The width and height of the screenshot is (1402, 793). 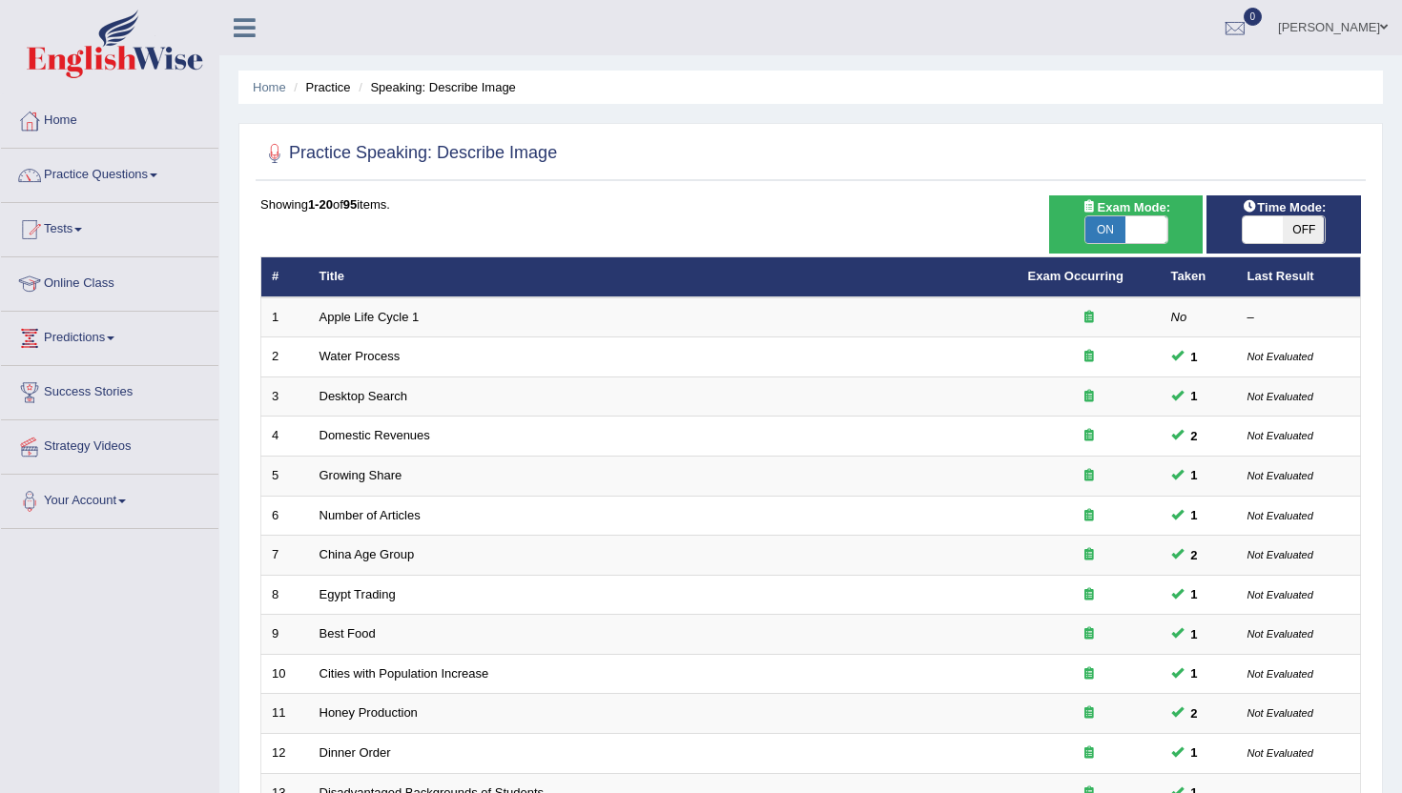 I want to click on b: 95, so click(x=350, y=204).